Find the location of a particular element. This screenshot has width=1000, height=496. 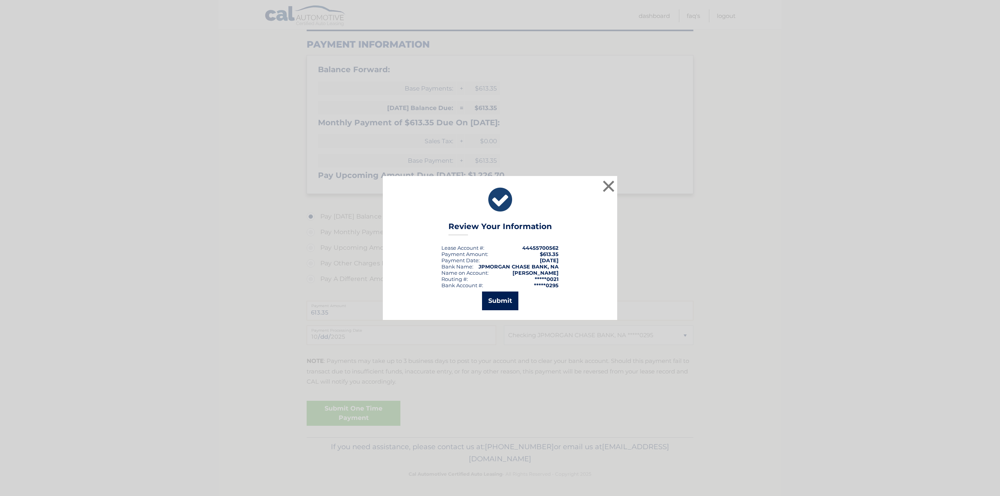

strong: 44455700562 is located at coordinates (540, 248).